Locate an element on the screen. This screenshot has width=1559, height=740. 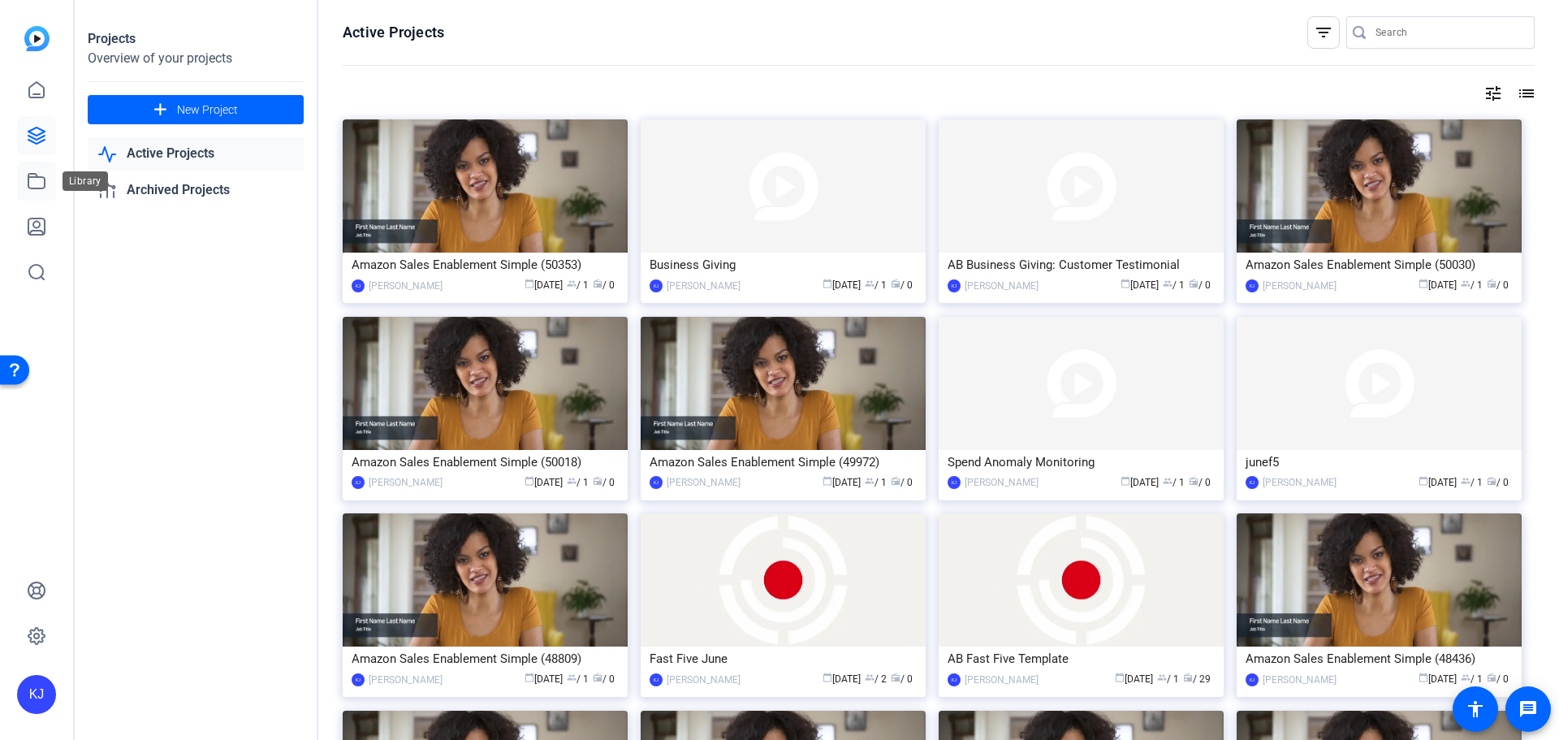
div: junef5 is located at coordinates (1379, 462).